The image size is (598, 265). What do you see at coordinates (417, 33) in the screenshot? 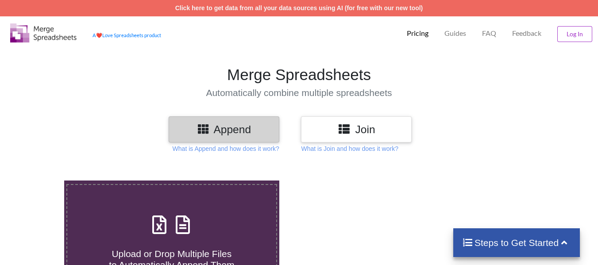
I see `p: Pricing` at bounding box center [417, 33].